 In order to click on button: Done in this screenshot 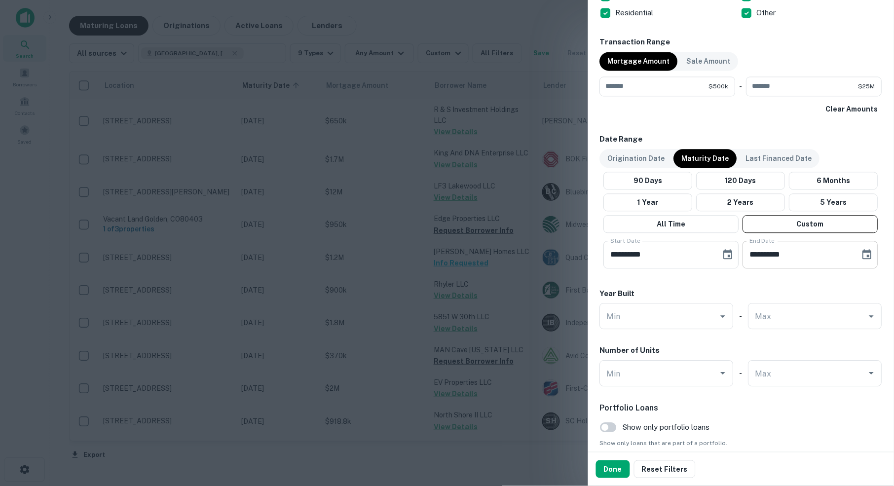, I will do `click(612, 469)`.